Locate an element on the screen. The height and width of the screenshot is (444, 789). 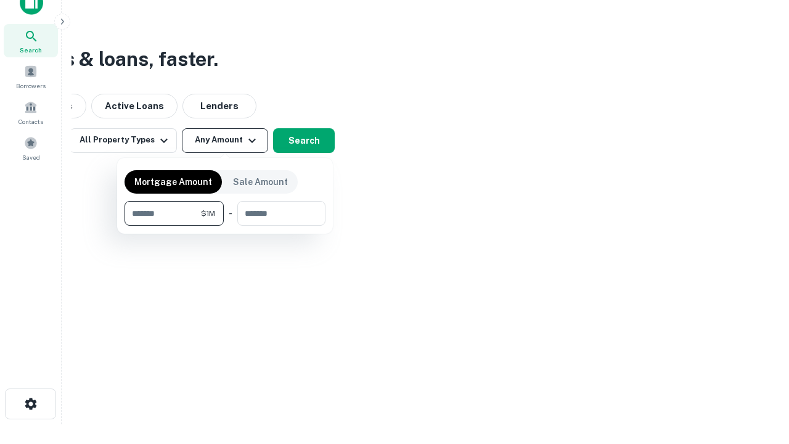
p: Mortgage Amount is located at coordinates (173, 182).